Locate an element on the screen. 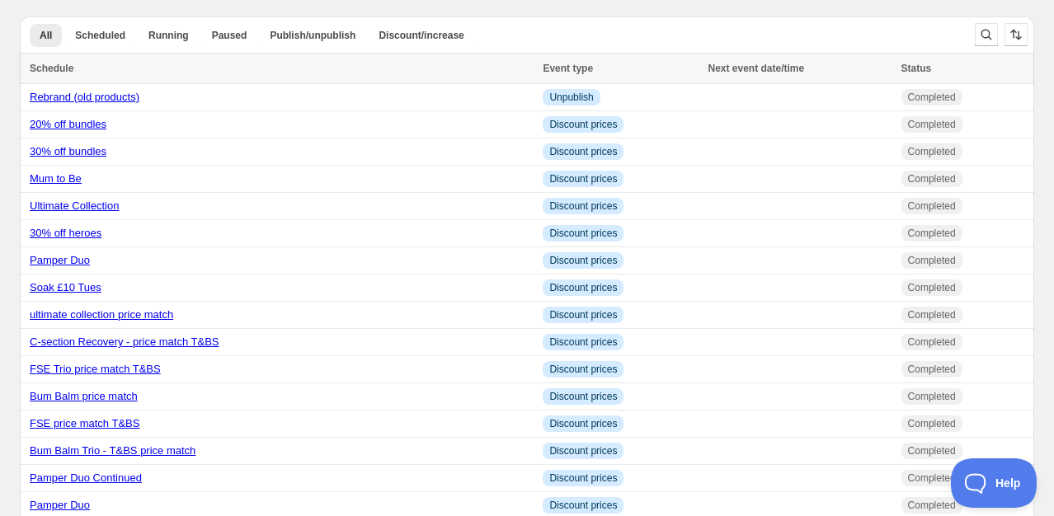  a: 20% off bundles is located at coordinates (68, 124).